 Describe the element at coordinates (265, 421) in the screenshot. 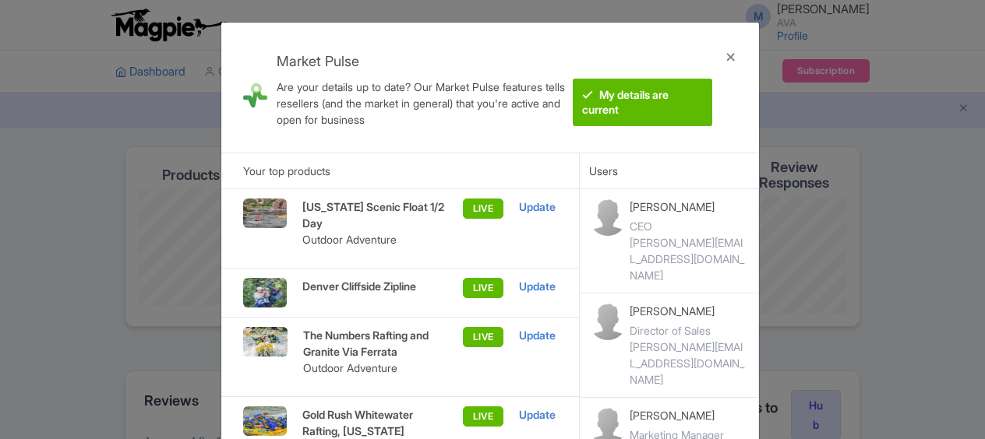

I see `img: IMG_0212_ygneot.jpg` at that location.